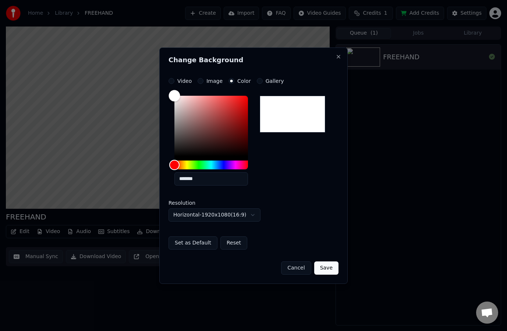  Describe the element at coordinates (326, 268) in the screenshot. I see `button: Save` at that location.